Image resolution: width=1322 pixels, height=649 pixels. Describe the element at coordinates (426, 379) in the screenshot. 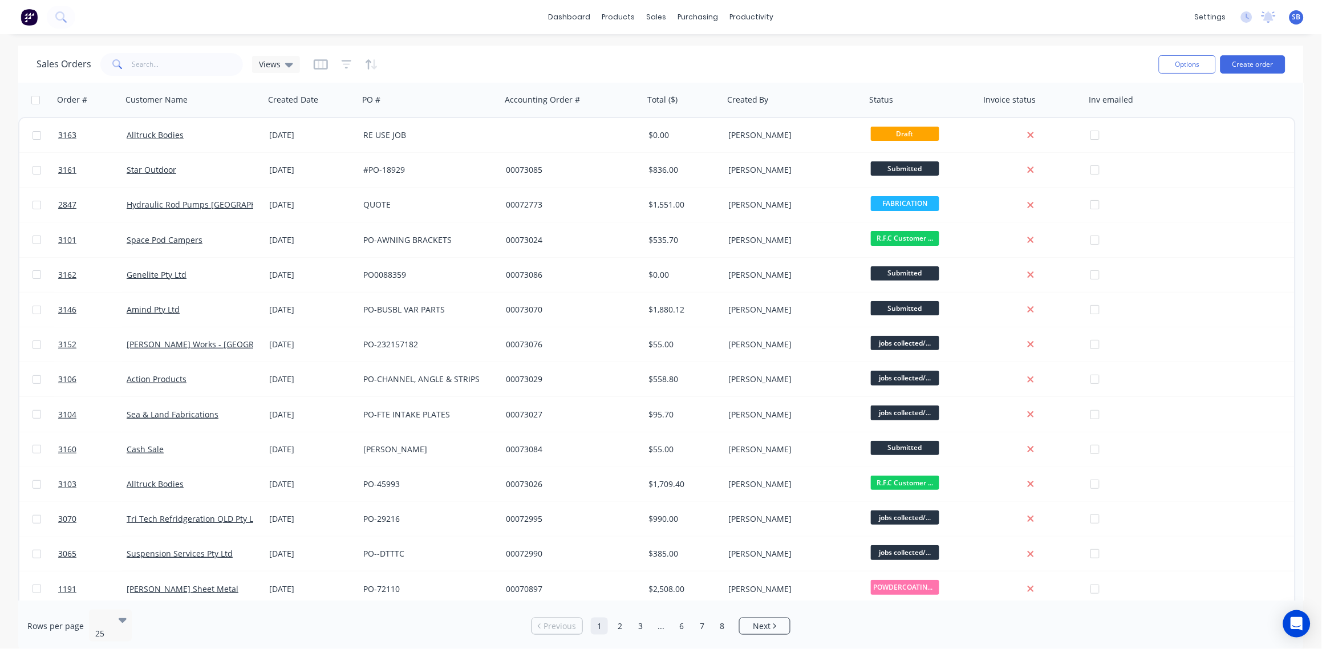

I see `div: PO-CHANNEL, ANGLE & STRIPS` at that location.